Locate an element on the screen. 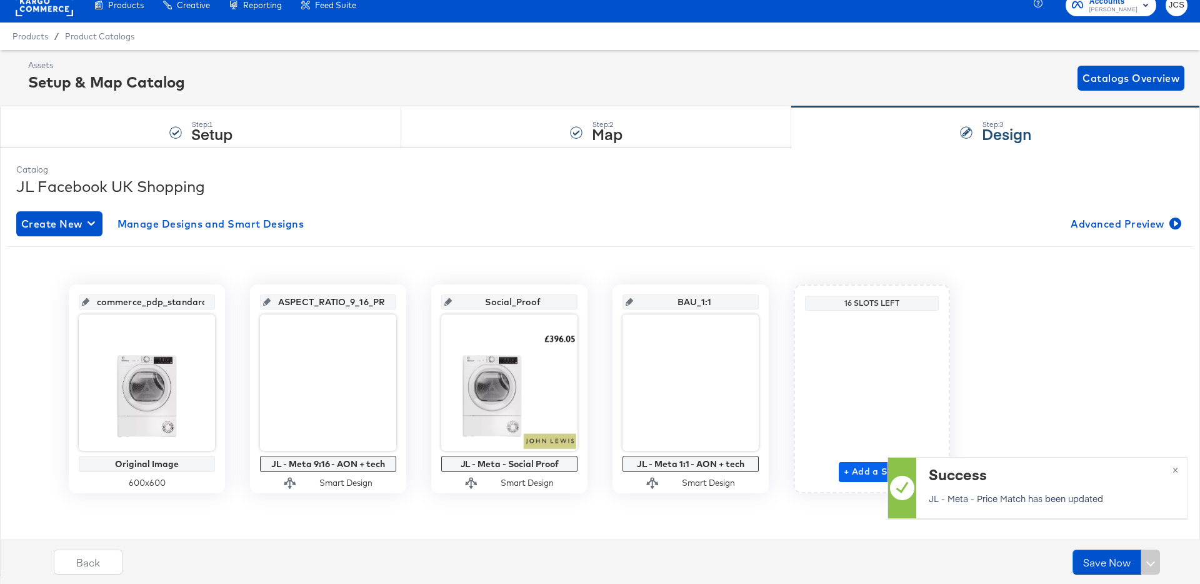 Image resolution: width=1200 pixels, height=584 pixels. strong: Setup is located at coordinates (212, 133).